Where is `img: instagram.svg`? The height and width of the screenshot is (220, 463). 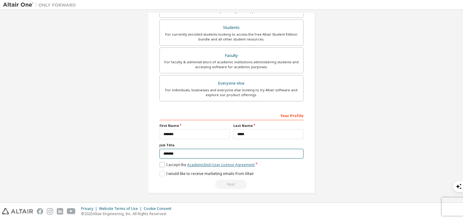 img: instagram.svg is located at coordinates (50, 211).